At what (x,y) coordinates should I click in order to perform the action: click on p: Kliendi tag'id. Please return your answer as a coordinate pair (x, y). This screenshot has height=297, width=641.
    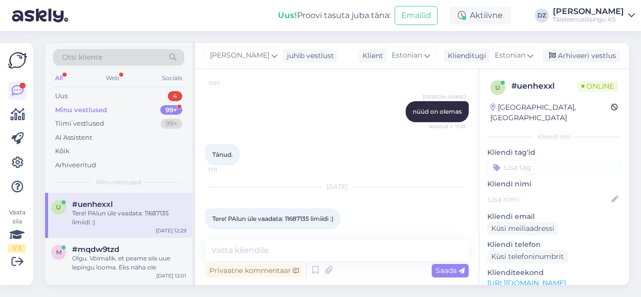
    Looking at the image, I should click on (554, 152).